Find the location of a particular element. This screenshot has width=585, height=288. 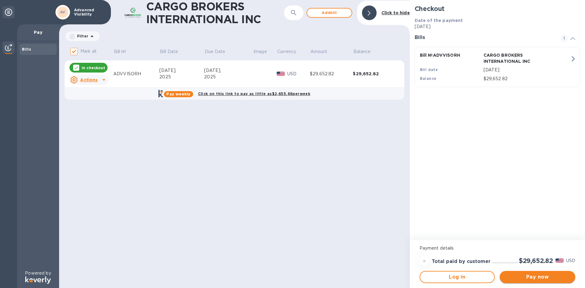

p: Payment details is located at coordinates (497, 248).